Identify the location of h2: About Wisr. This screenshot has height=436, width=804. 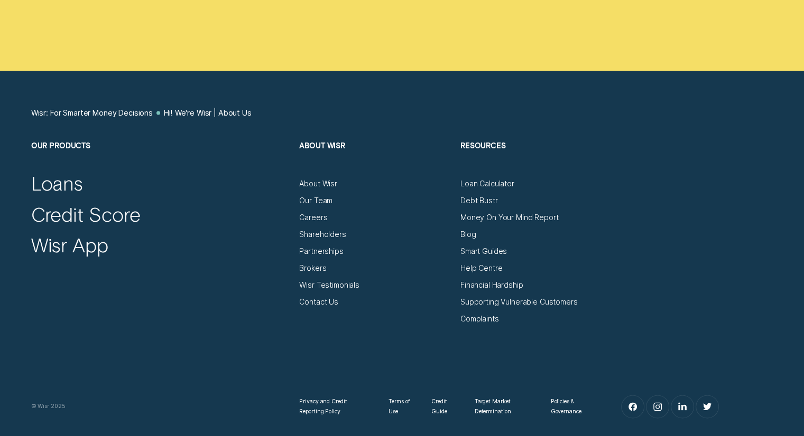
(375, 160).